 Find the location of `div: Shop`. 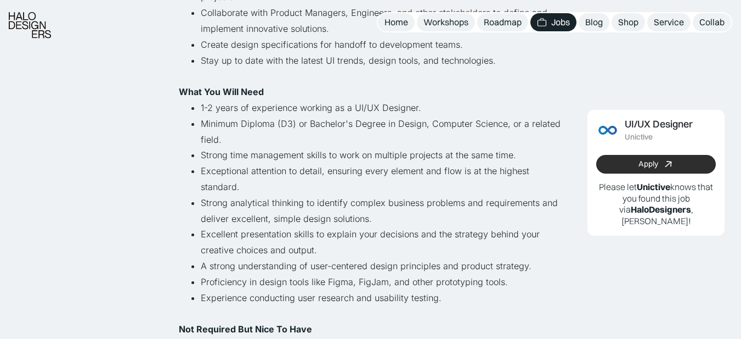

div: Shop is located at coordinates (628, 22).